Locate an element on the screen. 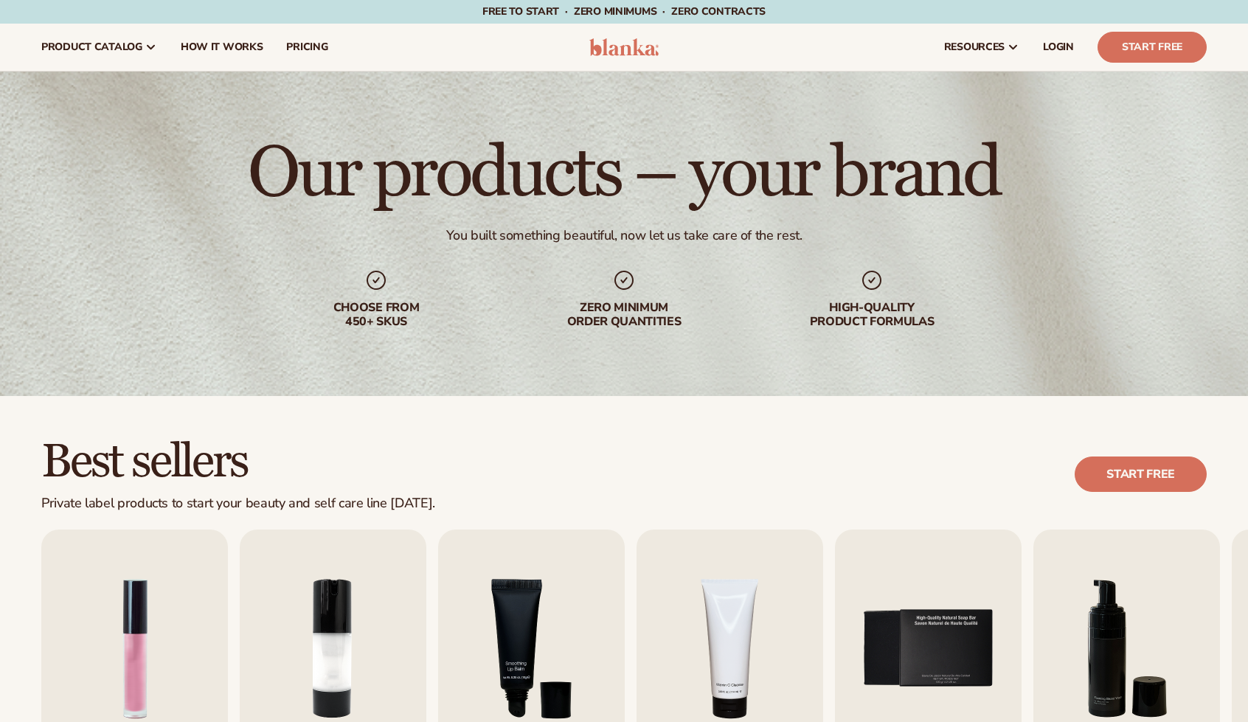  img: logo is located at coordinates (624, 47).